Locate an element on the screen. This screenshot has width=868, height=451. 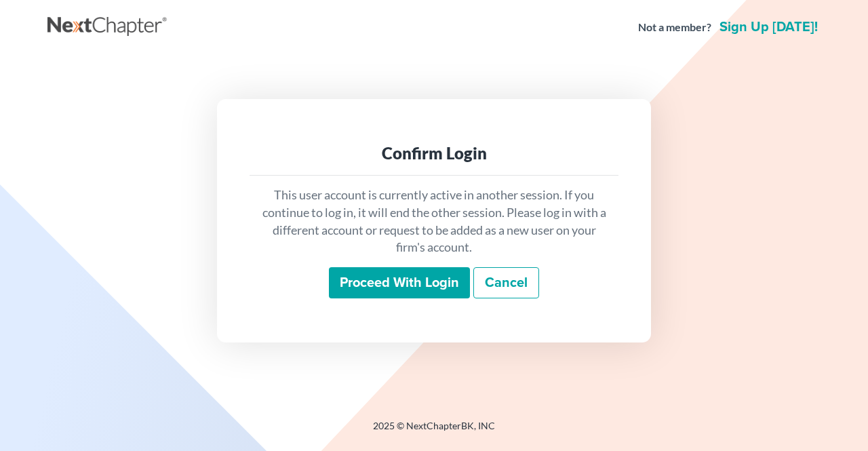
div: Confirm Login is located at coordinates (434, 153).